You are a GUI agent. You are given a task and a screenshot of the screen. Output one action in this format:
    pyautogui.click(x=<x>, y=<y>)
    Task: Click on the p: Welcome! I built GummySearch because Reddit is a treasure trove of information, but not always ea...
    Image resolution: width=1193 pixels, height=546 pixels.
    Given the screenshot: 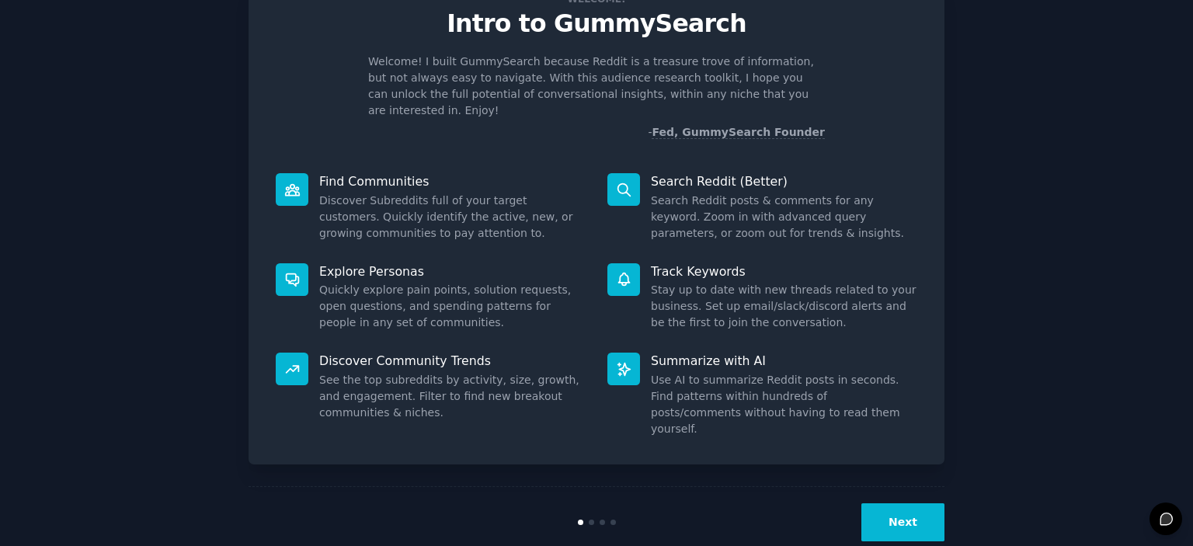 What is the action you would take?
    pyautogui.click(x=596, y=86)
    